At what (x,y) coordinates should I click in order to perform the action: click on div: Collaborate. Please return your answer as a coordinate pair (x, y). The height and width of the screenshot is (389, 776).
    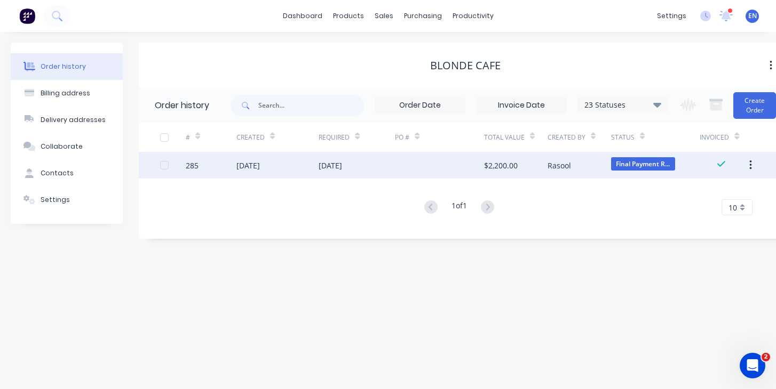
    Looking at the image, I should click on (61, 147).